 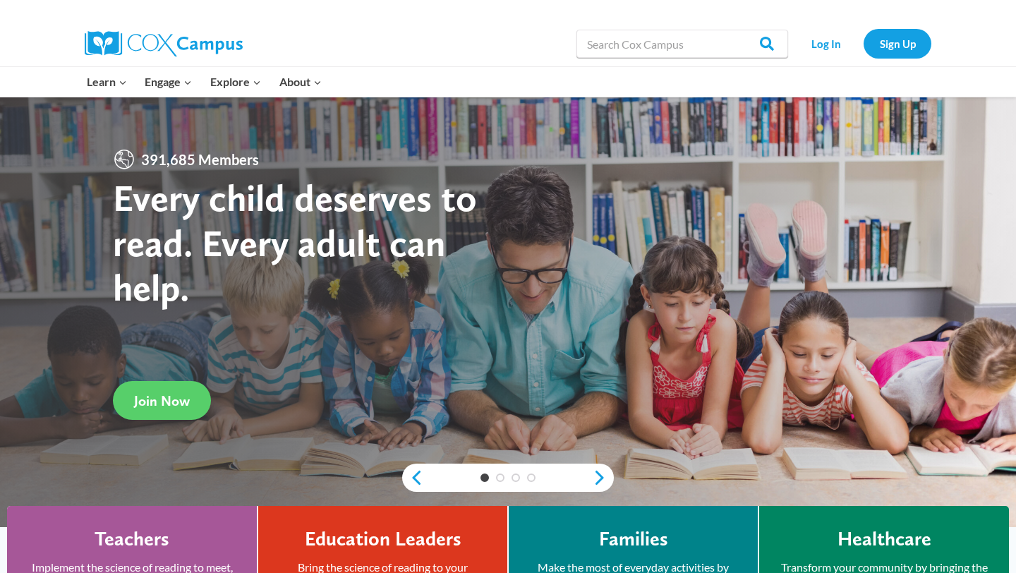 I want to click on a: 2, so click(x=500, y=477).